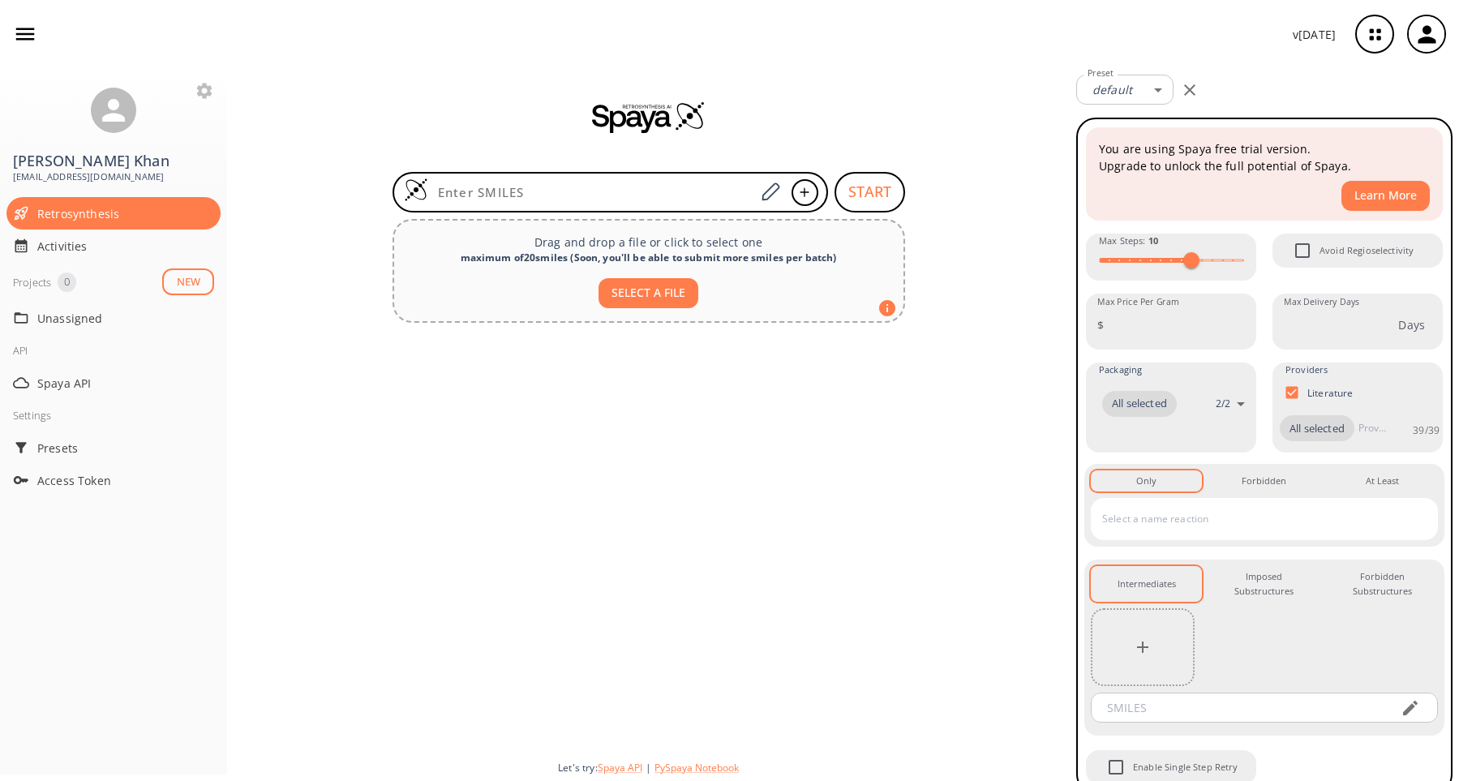  I want to click on img: Logo Spaya, so click(416, 190).